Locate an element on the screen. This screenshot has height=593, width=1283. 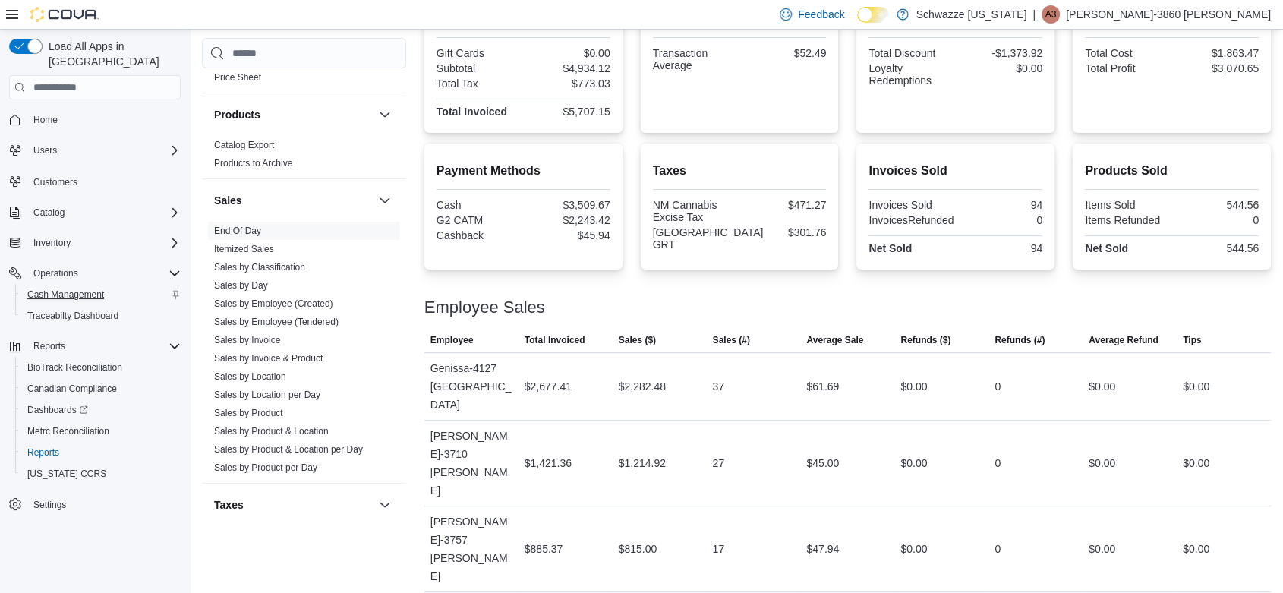
div: Transaction Average is located at coordinates (695, 59).